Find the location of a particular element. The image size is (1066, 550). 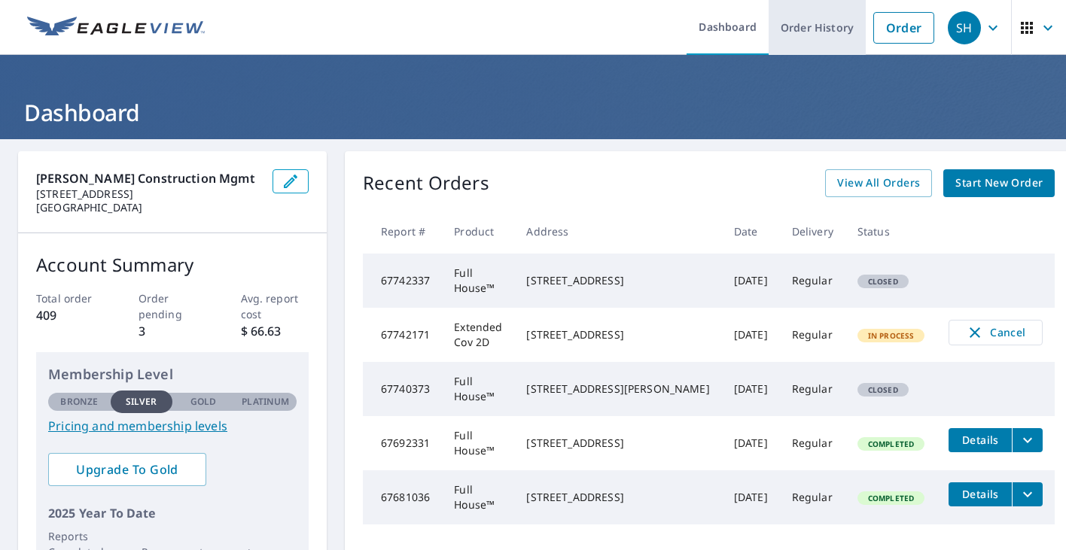

p: 2025 Year To Date is located at coordinates (172, 513).